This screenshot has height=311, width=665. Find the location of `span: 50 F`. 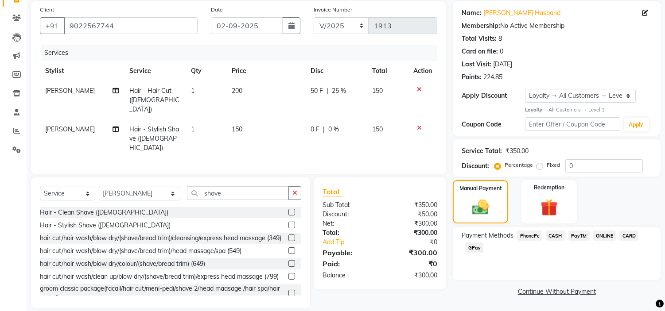

span: 50 F is located at coordinates (317, 91).